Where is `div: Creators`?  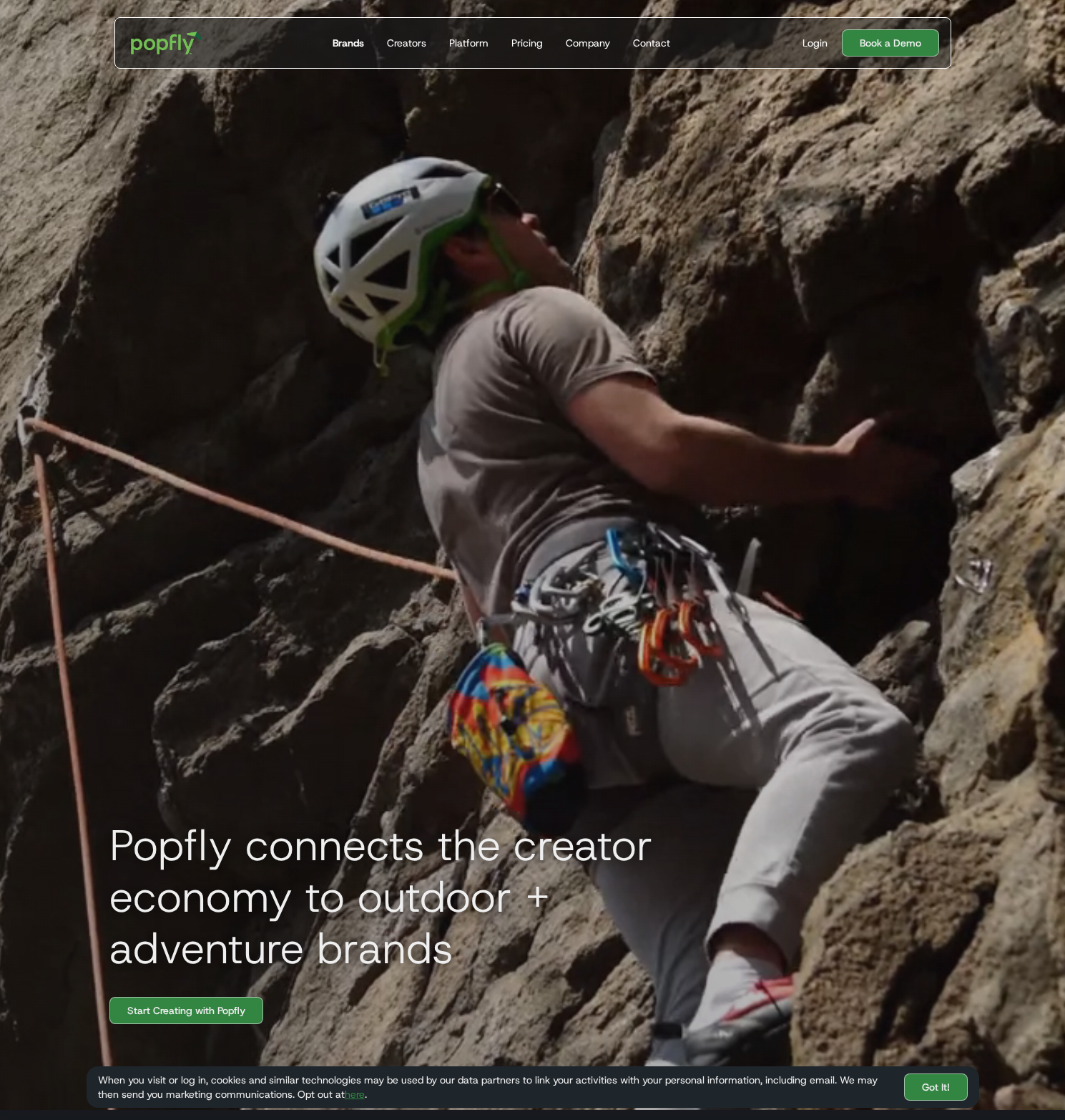 div: Creators is located at coordinates (406, 43).